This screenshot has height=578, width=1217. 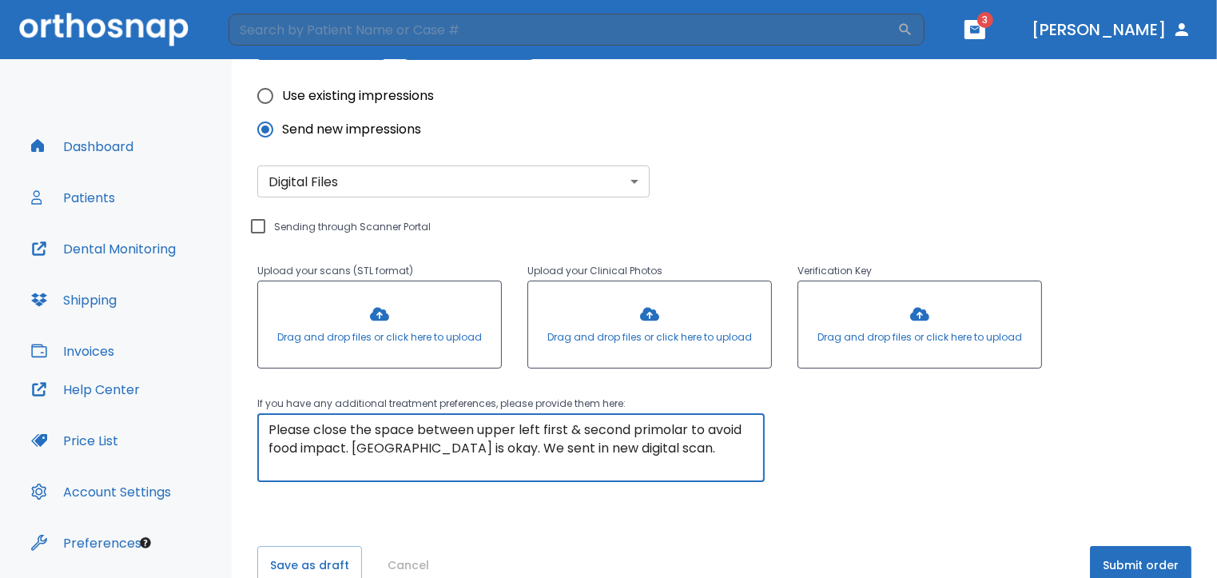 I want to click on button: Price List, so click(x=74, y=440).